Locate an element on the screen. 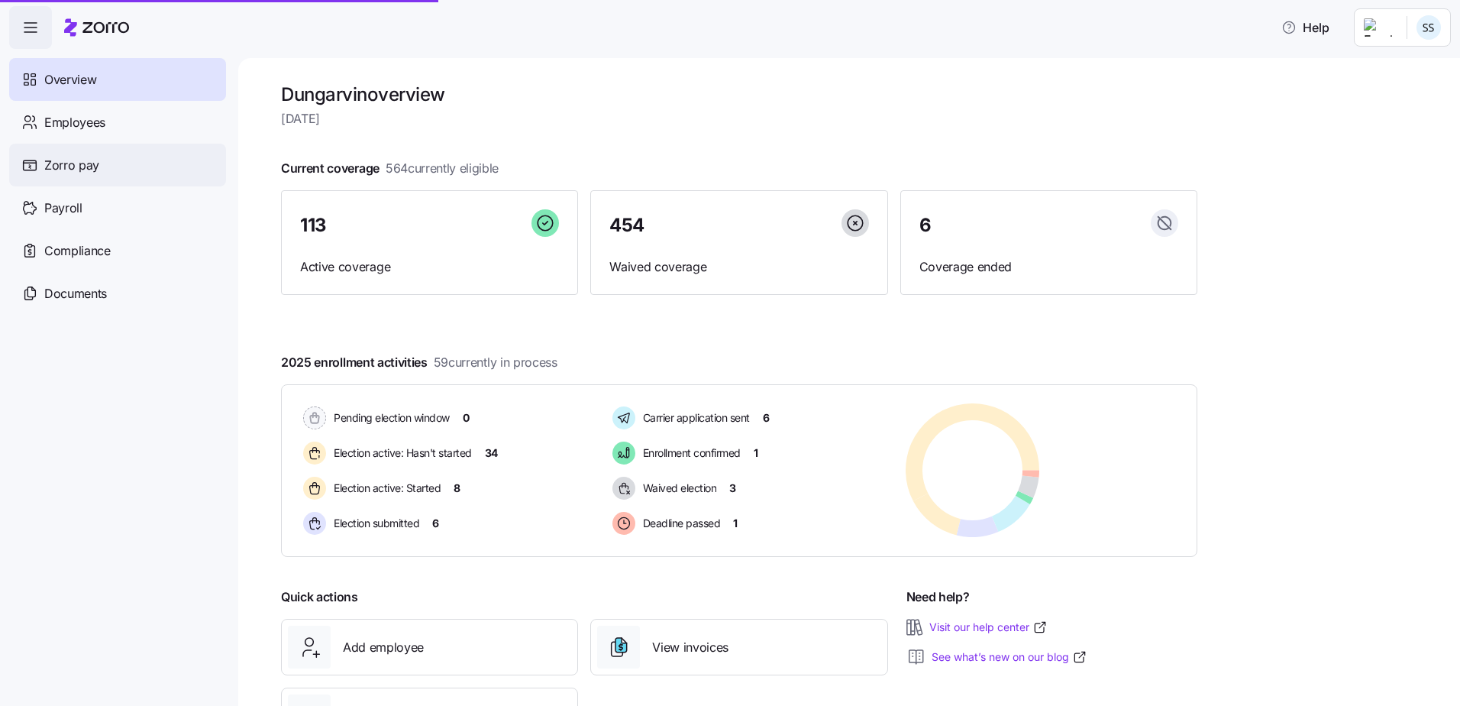 This screenshot has height=706, width=1460. a: Payroll is located at coordinates (118, 208).